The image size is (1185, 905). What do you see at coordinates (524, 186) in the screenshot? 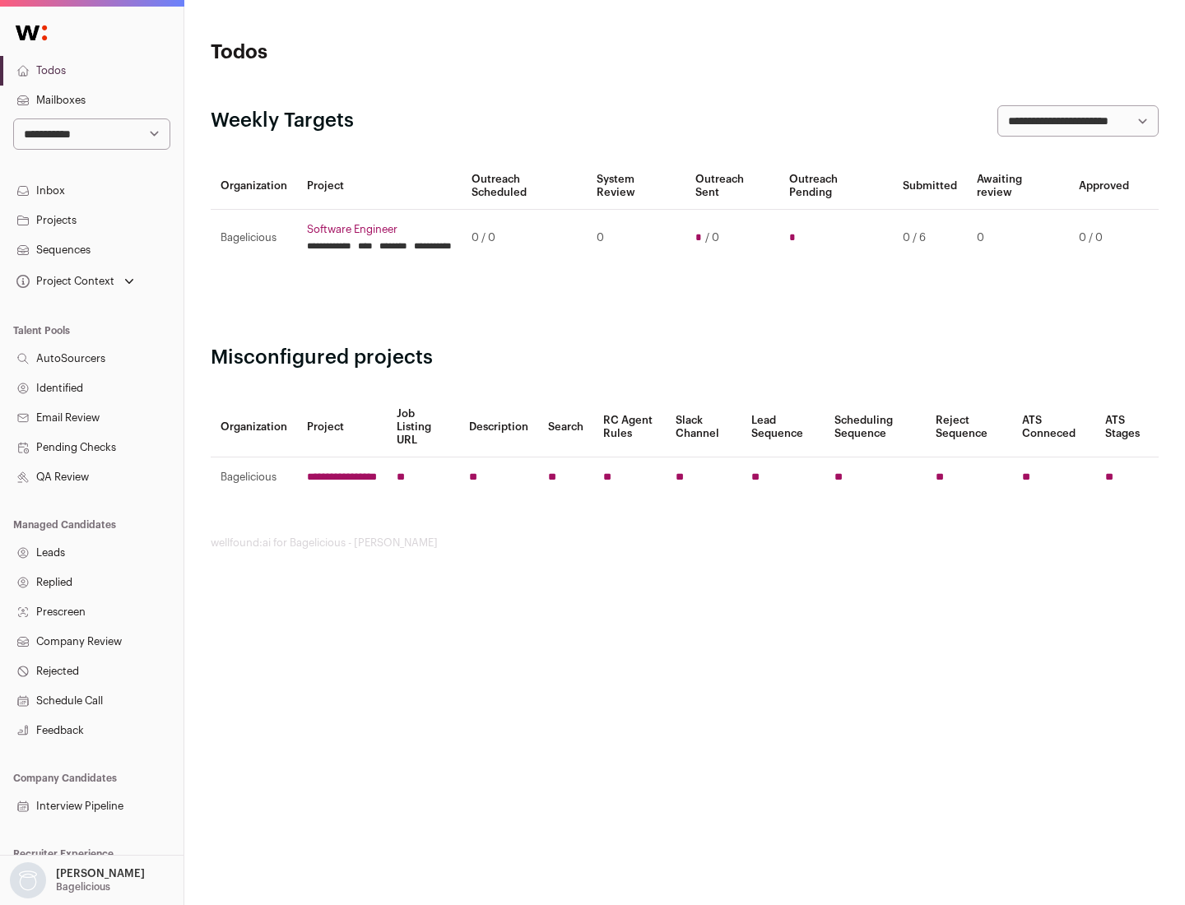
I see `th: Outreach Scheduled` at bounding box center [524, 186].